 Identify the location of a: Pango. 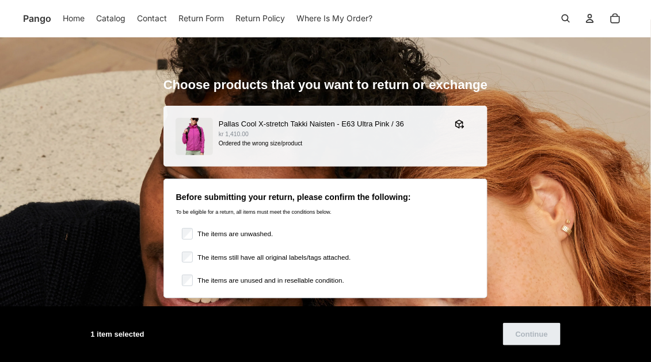
(37, 18).